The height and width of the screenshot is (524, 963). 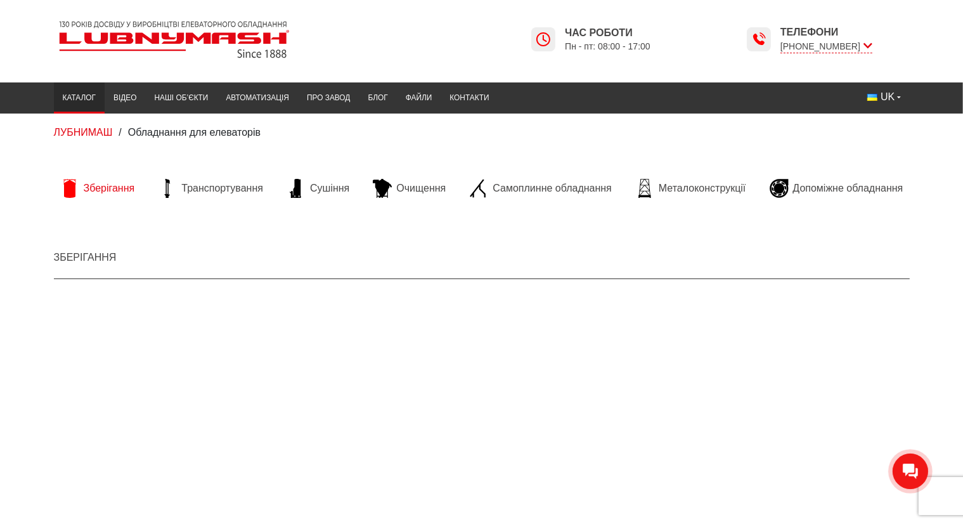 I want to click on a: Металоконструкції, so click(x=691, y=188).